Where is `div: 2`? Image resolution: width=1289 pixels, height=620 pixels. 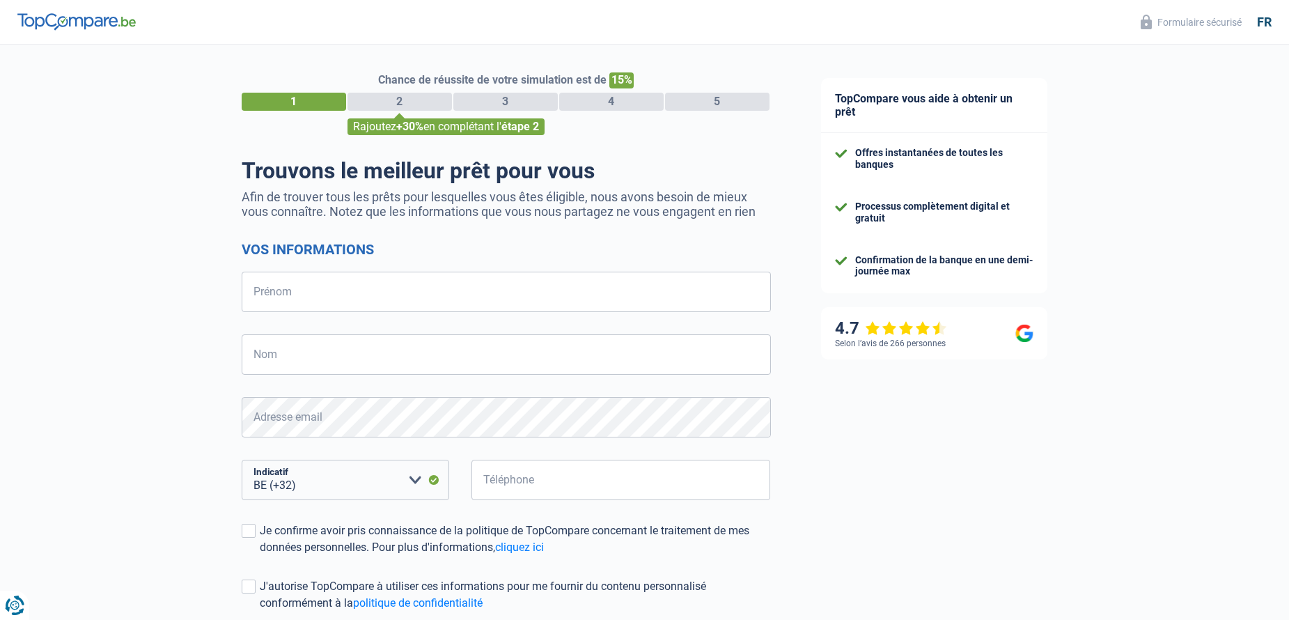
div: 2 is located at coordinates (400, 102).